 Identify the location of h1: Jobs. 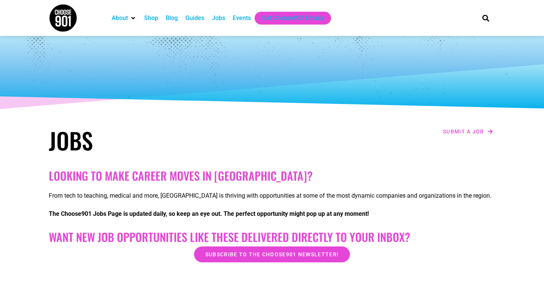
(158, 140).